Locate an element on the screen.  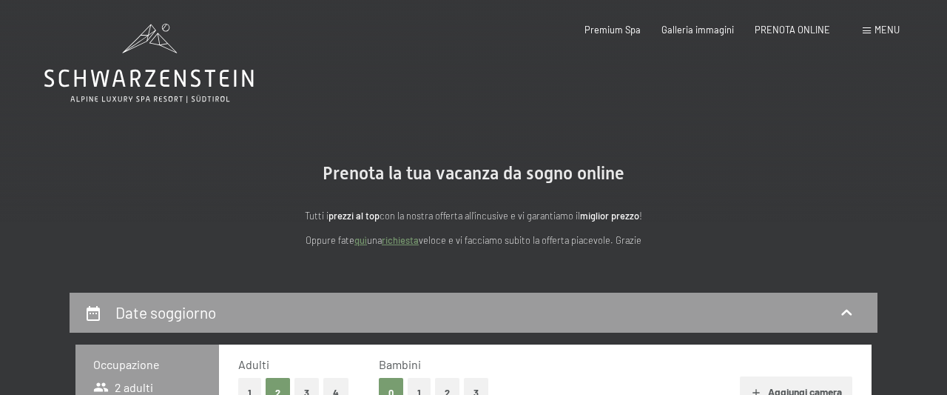
span: Bambini is located at coordinates (400, 363).